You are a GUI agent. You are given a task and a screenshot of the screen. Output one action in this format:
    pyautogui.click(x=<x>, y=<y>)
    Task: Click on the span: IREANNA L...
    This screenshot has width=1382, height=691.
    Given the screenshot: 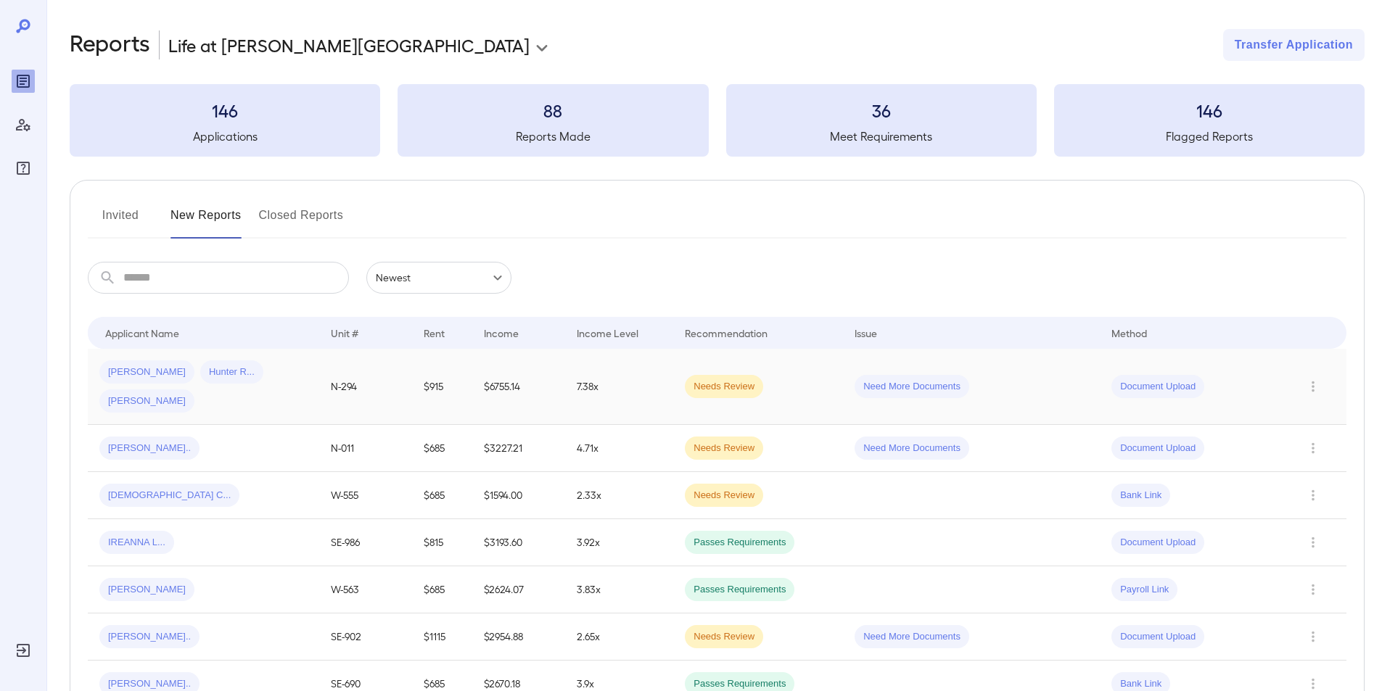 What is the action you would take?
    pyautogui.click(x=136, y=543)
    